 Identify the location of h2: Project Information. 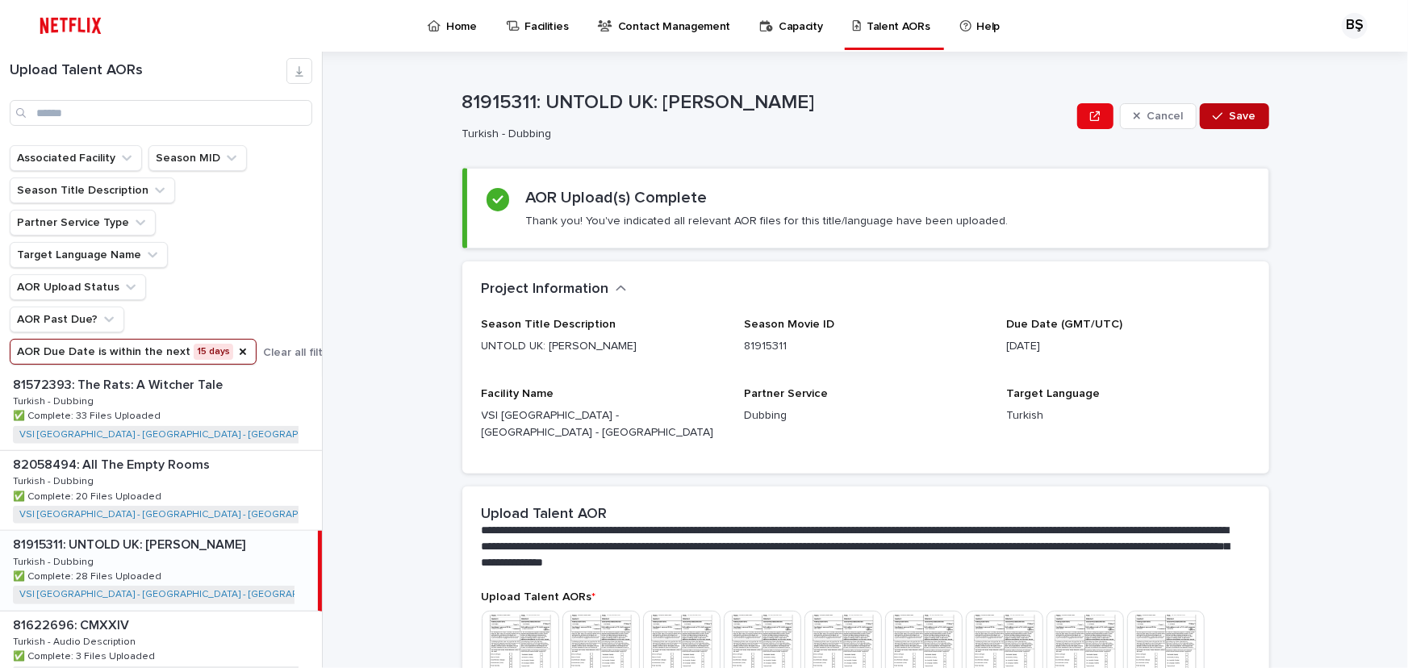
(545, 290).